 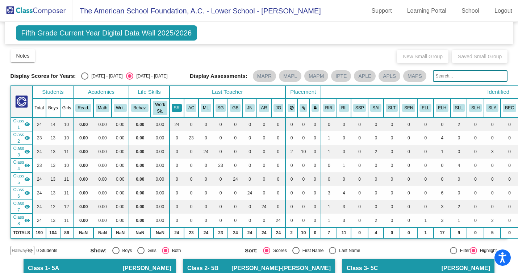 What do you see at coordinates (67, 108) in the screenshot?
I see `th: Girls` at bounding box center [67, 108].